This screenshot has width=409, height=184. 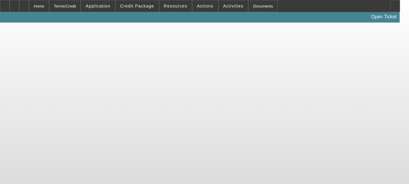 I want to click on span: Activities, so click(x=233, y=6).